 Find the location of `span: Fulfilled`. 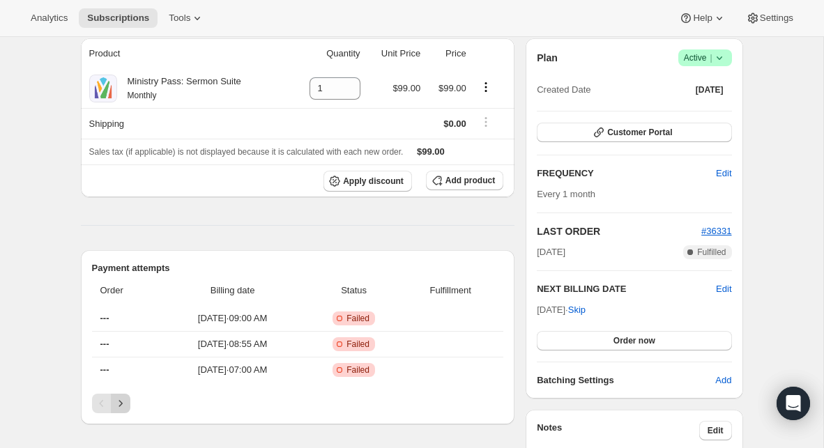

span: Fulfilled is located at coordinates (711, 252).